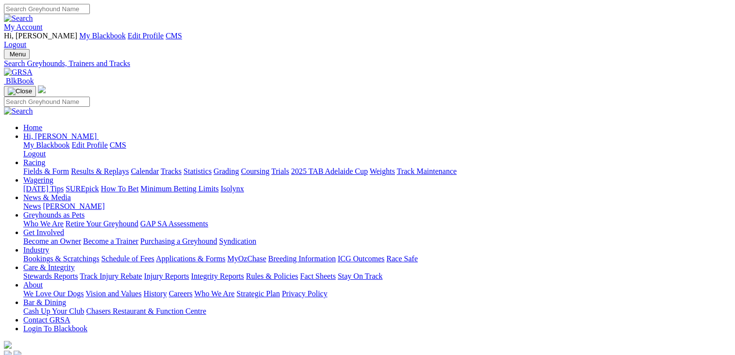 Image resolution: width=735 pixels, height=355 pixels. I want to click on div: Wagering, so click(377, 189).